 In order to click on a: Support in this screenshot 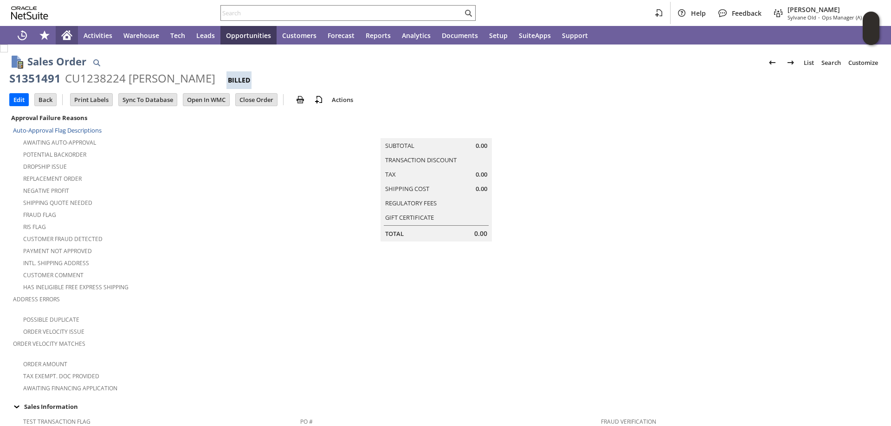, I will do `click(575, 35)`.